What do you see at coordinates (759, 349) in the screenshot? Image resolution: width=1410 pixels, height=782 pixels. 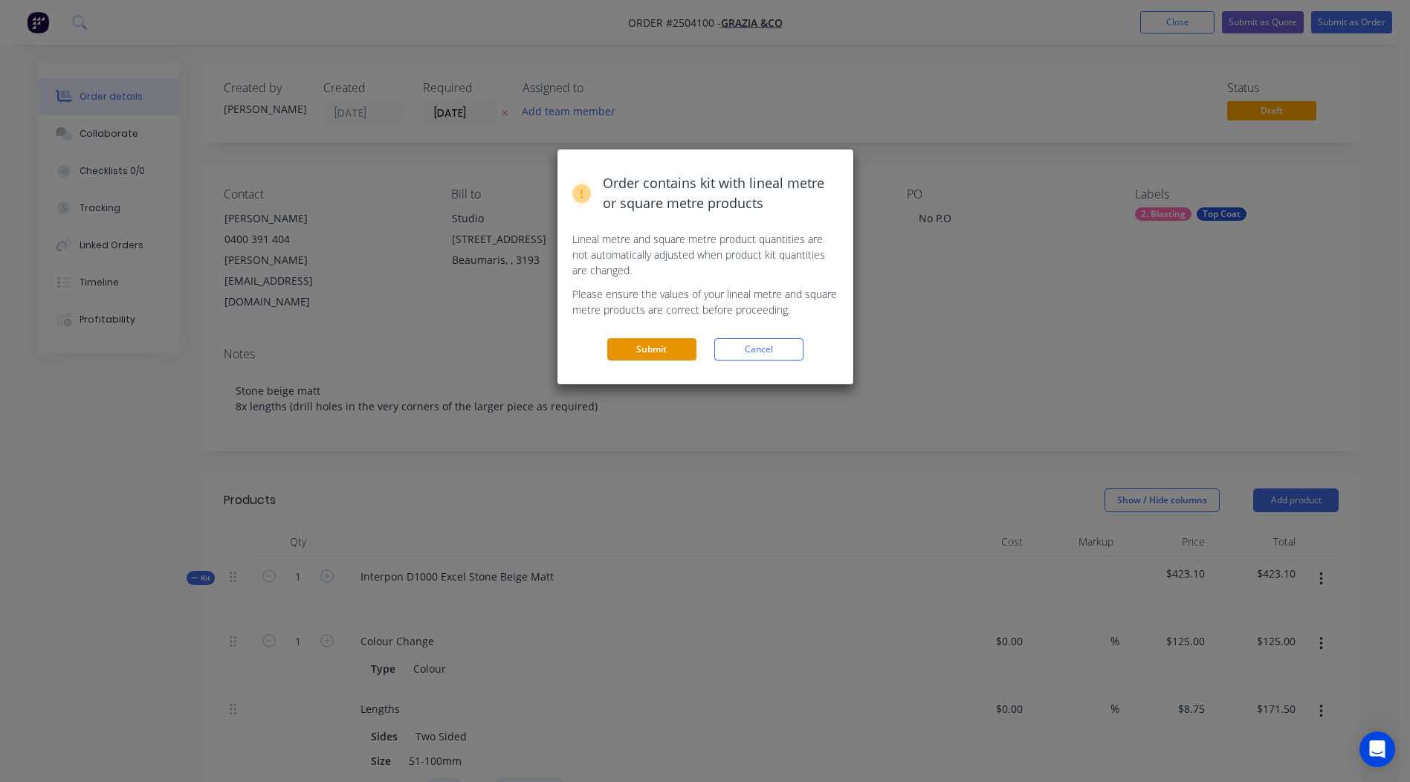 I see `button: Cancel` at bounding box center [759, 349].